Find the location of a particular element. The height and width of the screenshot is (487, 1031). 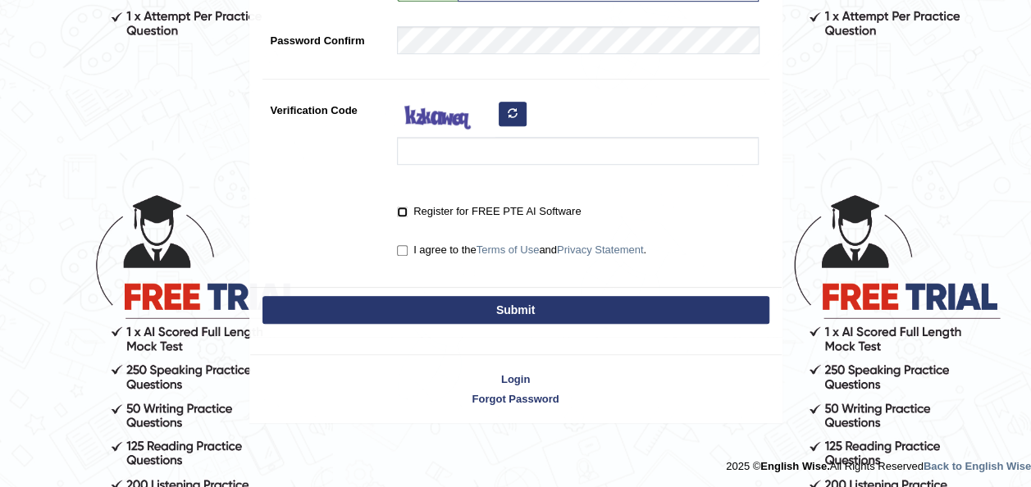

strong: English Wise. is located at coordinates (795, 466).